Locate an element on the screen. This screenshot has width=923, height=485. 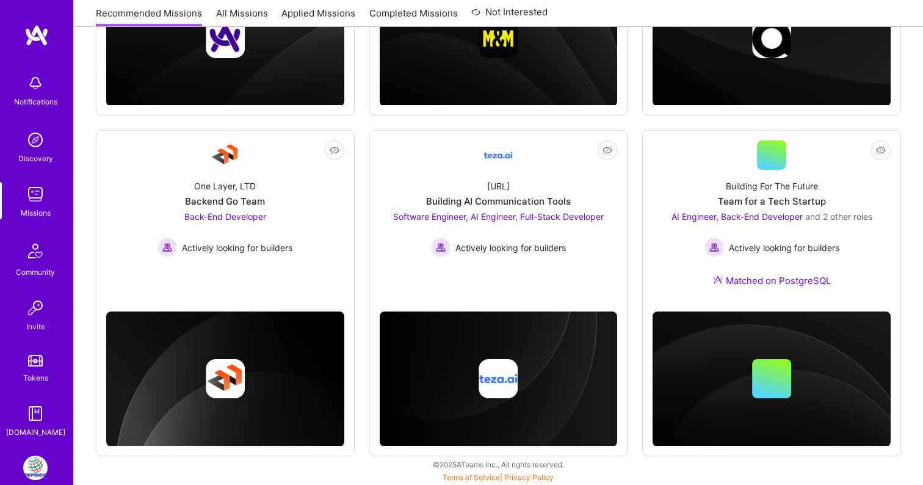
img: Invite is located at coordinates (35, 308).